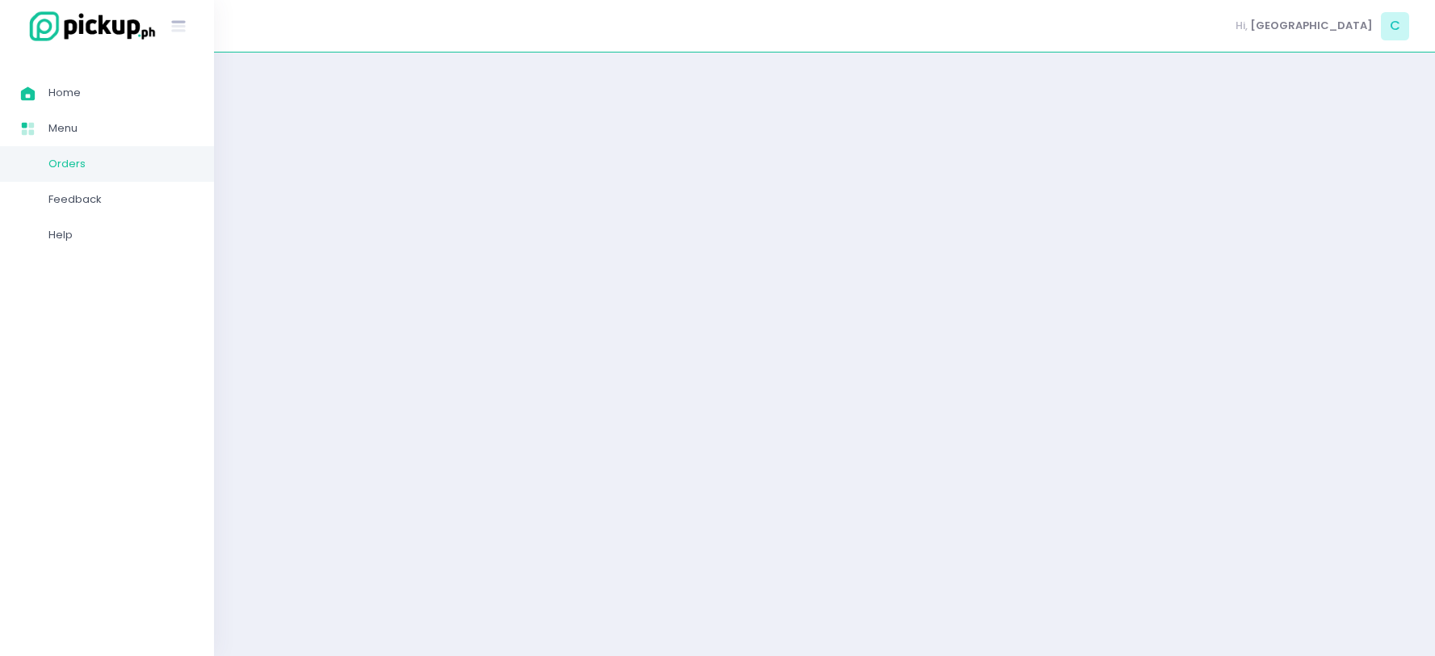 The height and width of the screenshot is (656, 1435). I want to click on span: C, so click(1395, 26).